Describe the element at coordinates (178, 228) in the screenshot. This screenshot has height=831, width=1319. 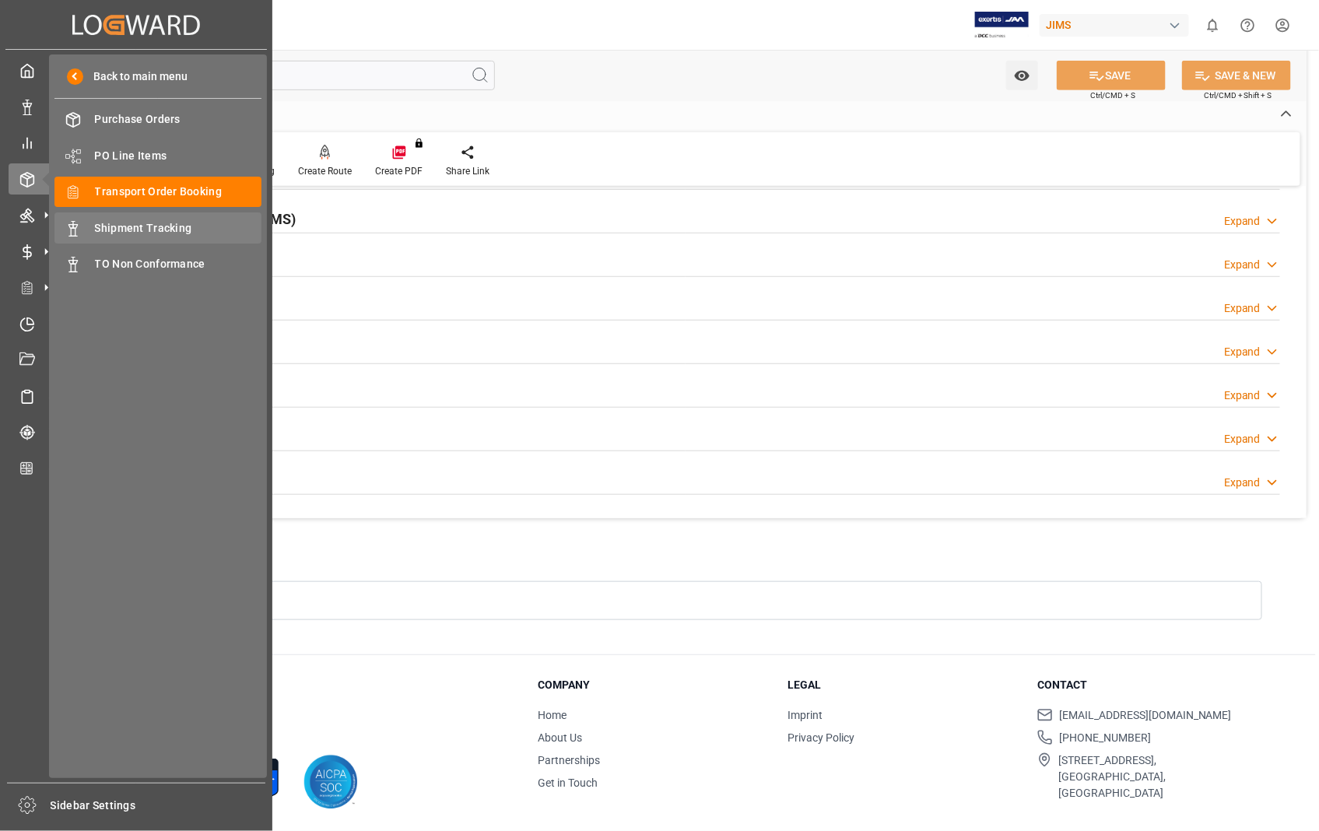
I see `span: Shipment Tracking` at that location.